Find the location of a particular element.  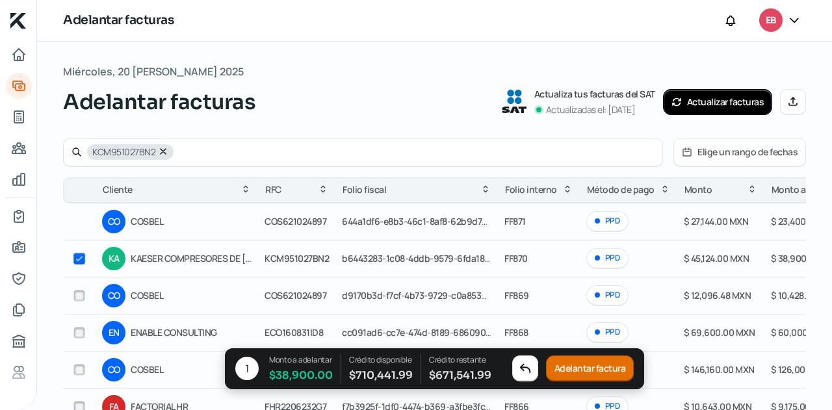

p: Crédito restante is located at coordinates (460, 360).